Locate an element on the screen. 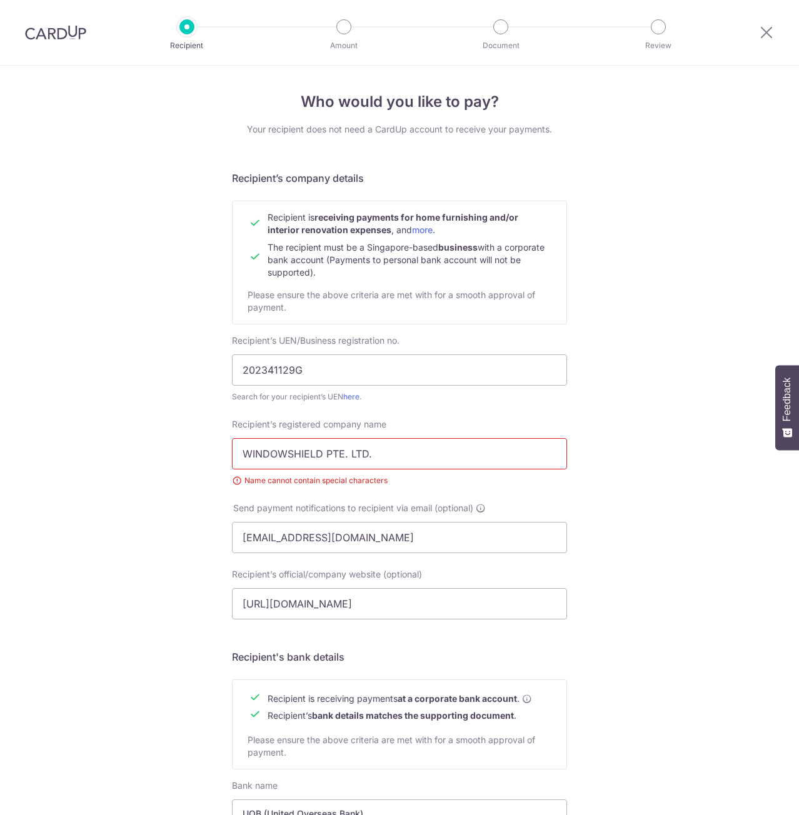 This screenshot has width=799, height=815. h5: Recipient's bank details is located at coordinates (399, 657).